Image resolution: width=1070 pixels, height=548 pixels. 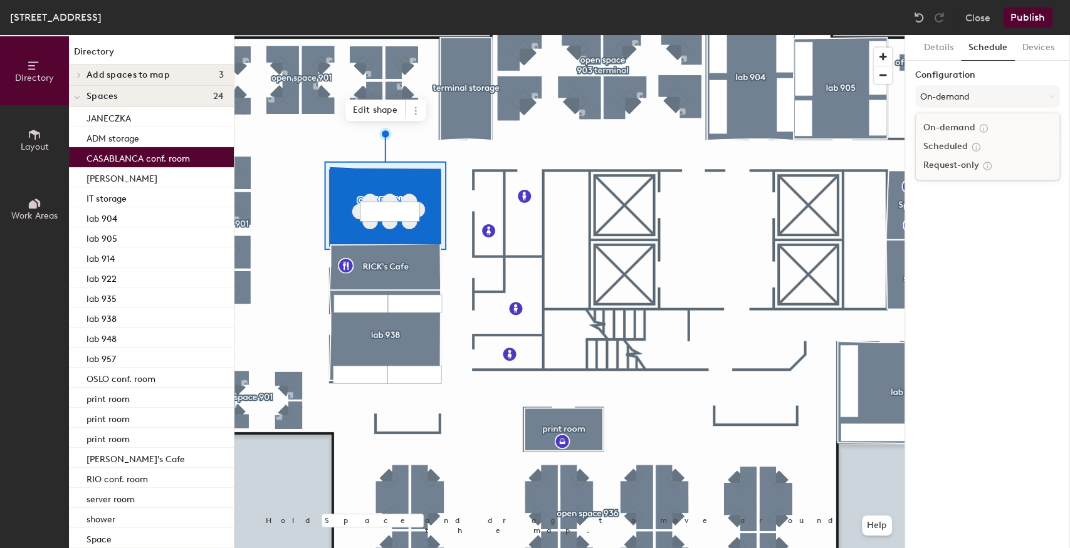 I want to click on p: CASABLANCA conf. room, so click(x=138, y=157).